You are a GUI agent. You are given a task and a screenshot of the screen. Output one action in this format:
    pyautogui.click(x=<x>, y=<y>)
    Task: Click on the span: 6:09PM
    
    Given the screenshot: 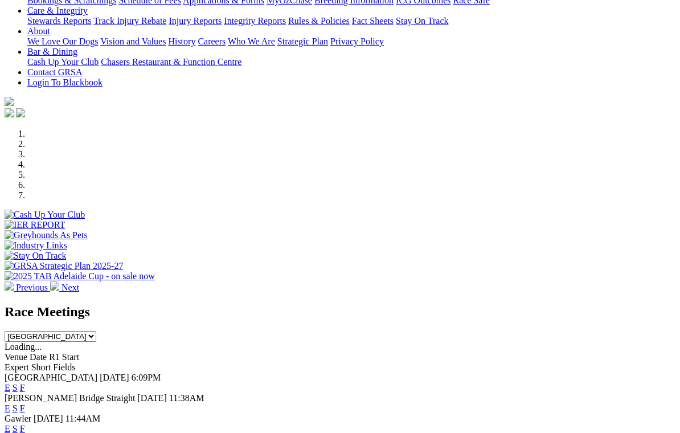 What is the action you would take?
    pyautogui.click(x=146, y=377)
    